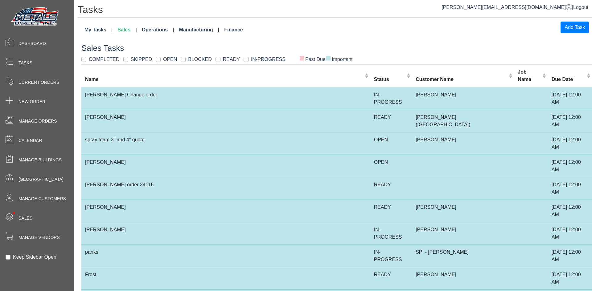 The image size is (592, 291). I want to click on span: New Order, so click(32, 102).